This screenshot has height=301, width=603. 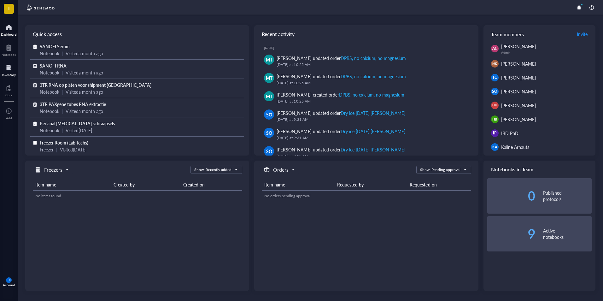 I want to click on button: Invite, so click(x=582, y=34).